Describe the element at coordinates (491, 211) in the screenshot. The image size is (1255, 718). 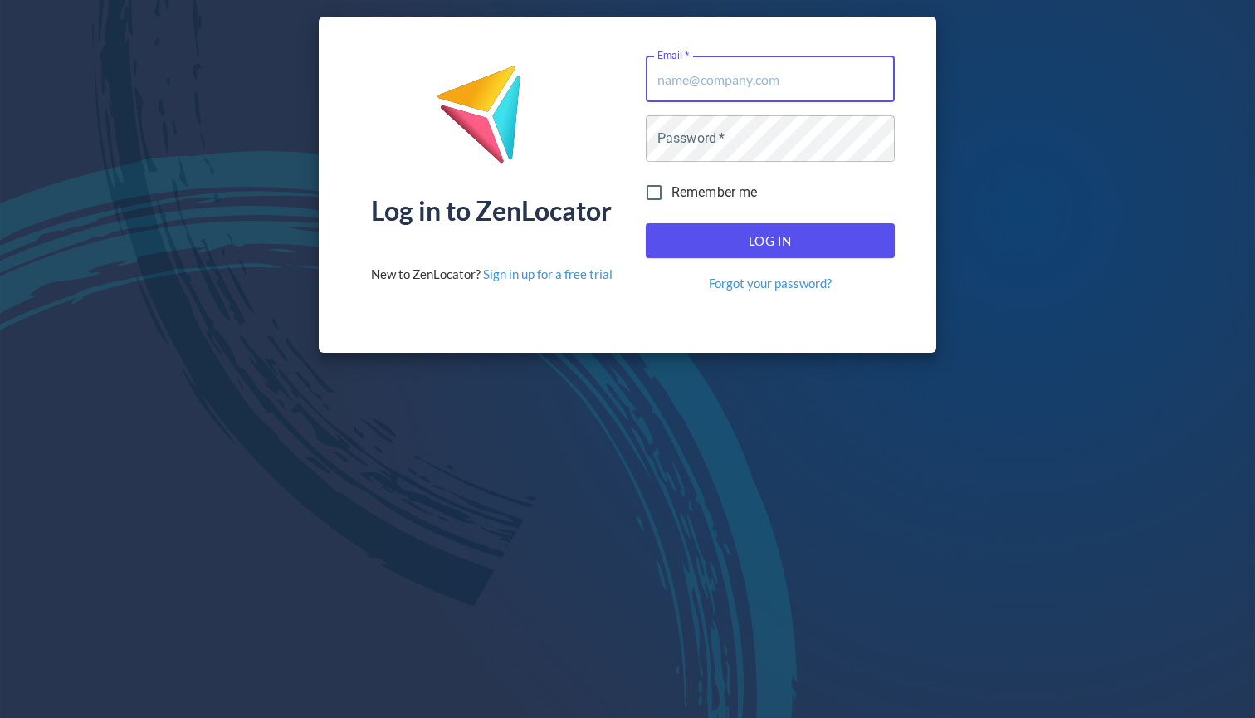
I see `div: Log in to ZenLocator` at that location.